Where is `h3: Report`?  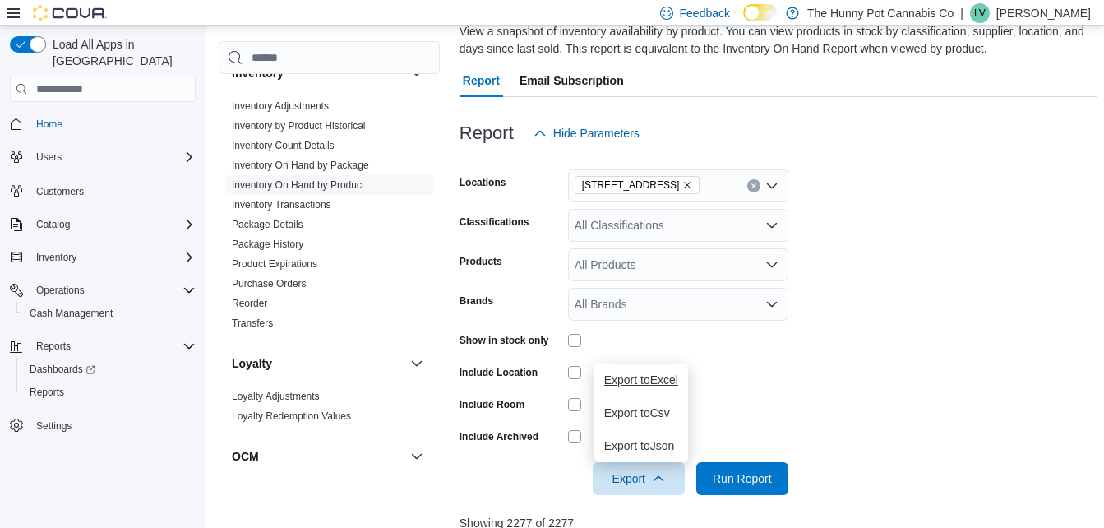 h3: Report is located at coordinates (487, 133).